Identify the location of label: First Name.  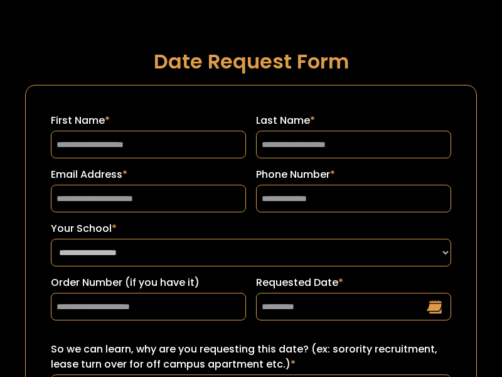
(148, 121).